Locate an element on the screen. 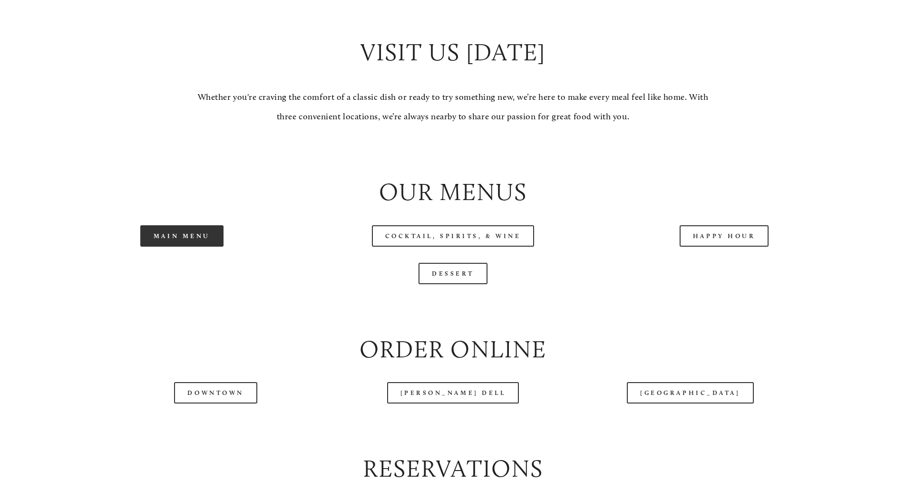 The height and width of the screenshot is (490, 906). a: Cocktail, Spirits, & Wine is located at coordinates (453, 236).